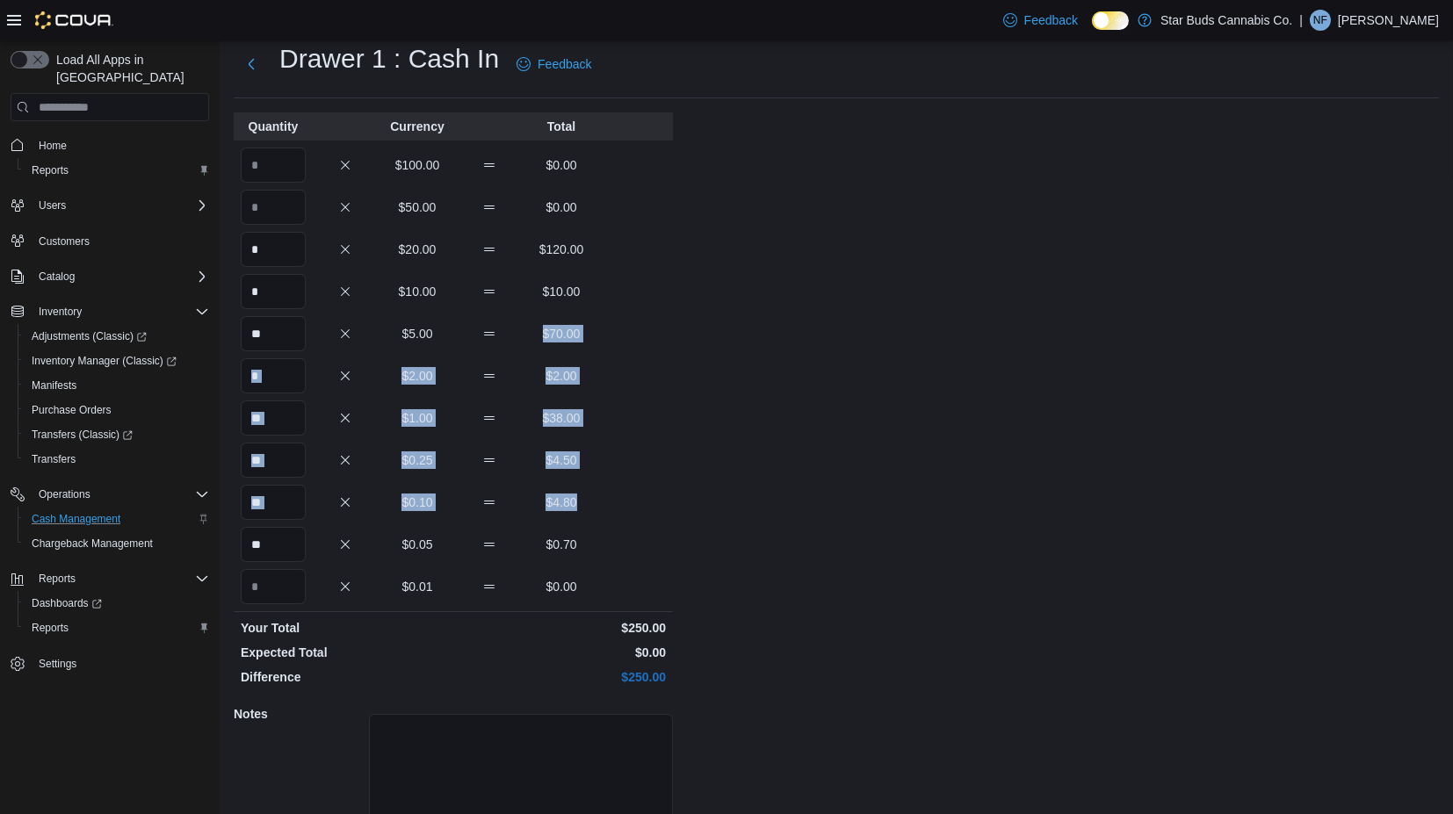  What do you see at coordinates (117, 386) in the screenshot?
I see `button: Manifests` at bounding box center [117, 386].